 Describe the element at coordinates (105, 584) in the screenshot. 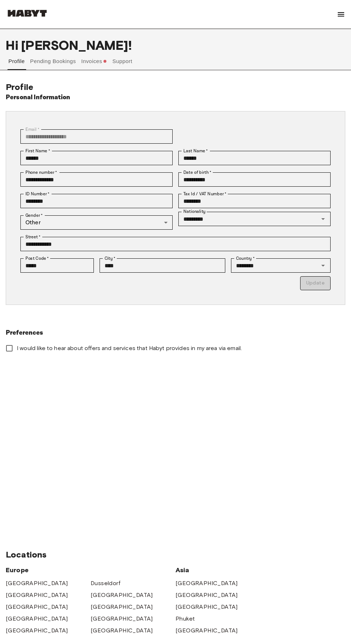

I see `a: Dusseldorf` at that location.